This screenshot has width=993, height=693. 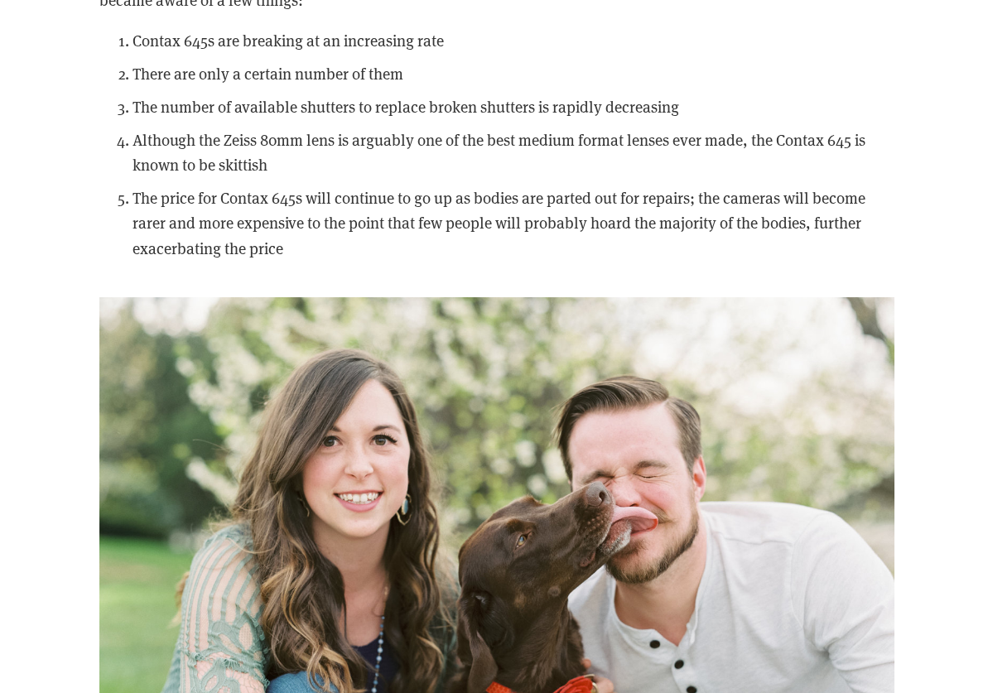 What do you see at coordinates (513, 74) in the screenshot?
I see `p: There are only a certain number of them` at bounding box center [513, 74].